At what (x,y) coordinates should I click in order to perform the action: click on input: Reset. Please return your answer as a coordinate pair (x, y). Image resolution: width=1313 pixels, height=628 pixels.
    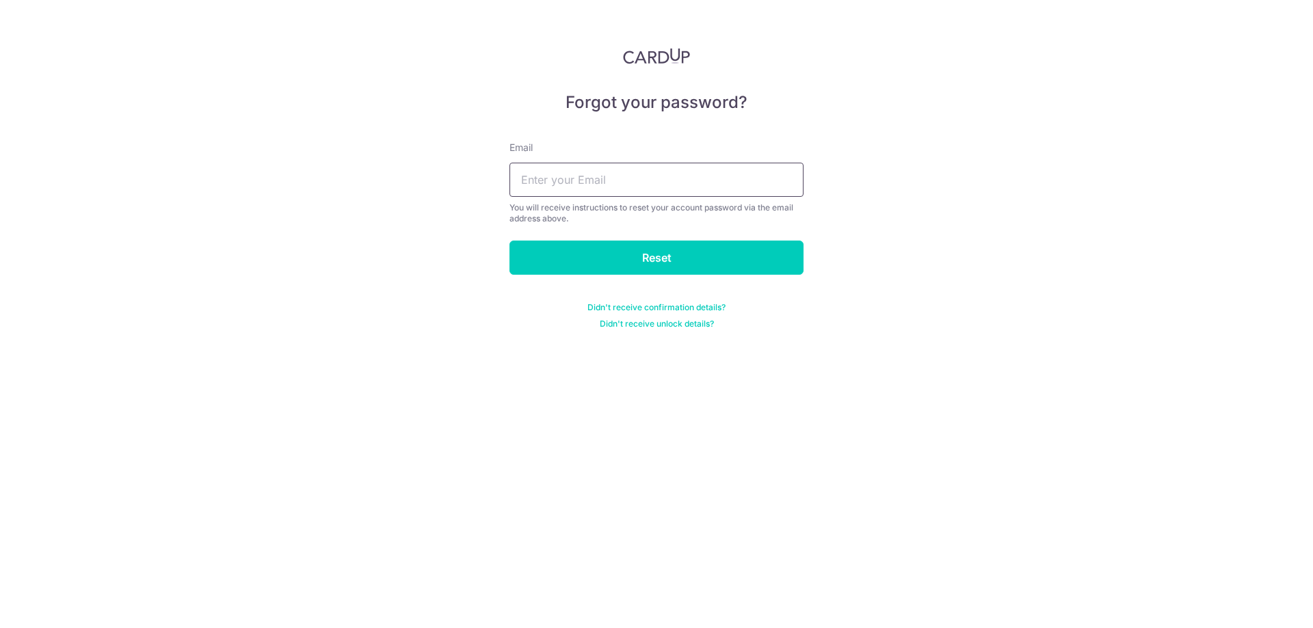
    Looking at the image, I should click on (656, 258).